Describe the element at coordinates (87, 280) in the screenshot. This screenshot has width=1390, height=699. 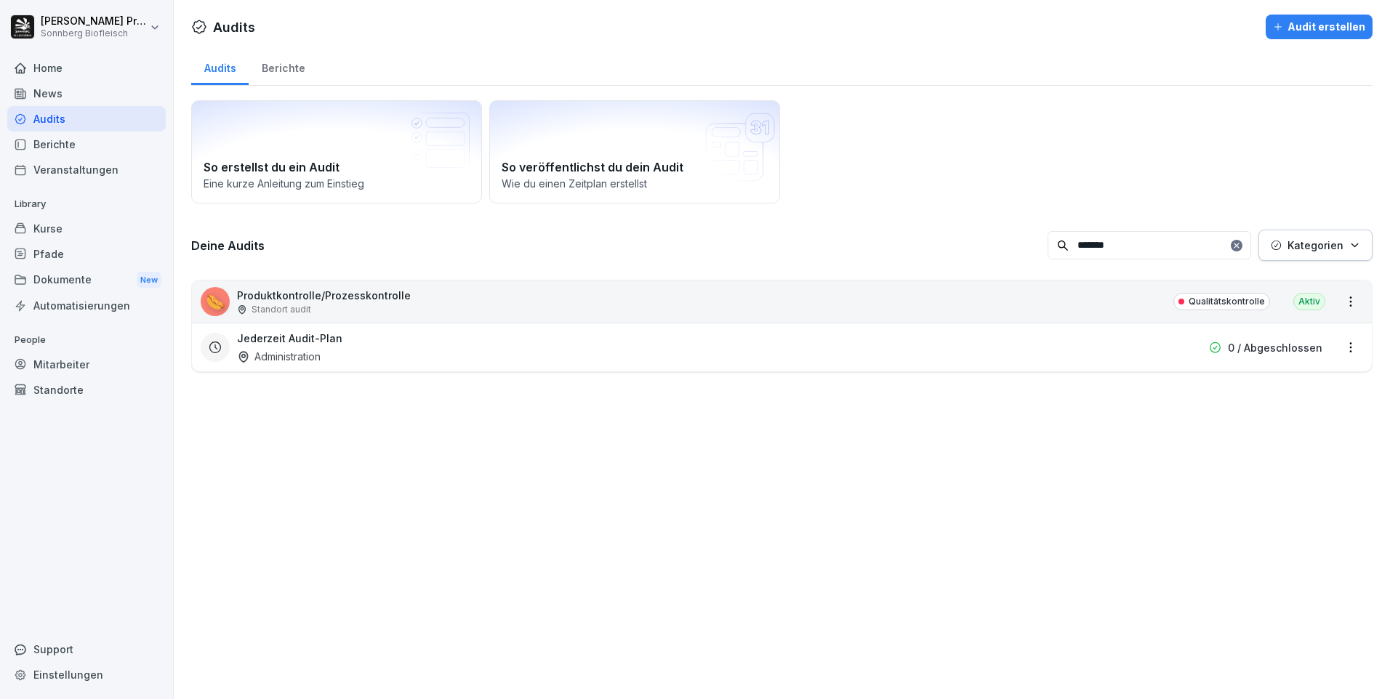
I see `div: Dokumente` at that location.